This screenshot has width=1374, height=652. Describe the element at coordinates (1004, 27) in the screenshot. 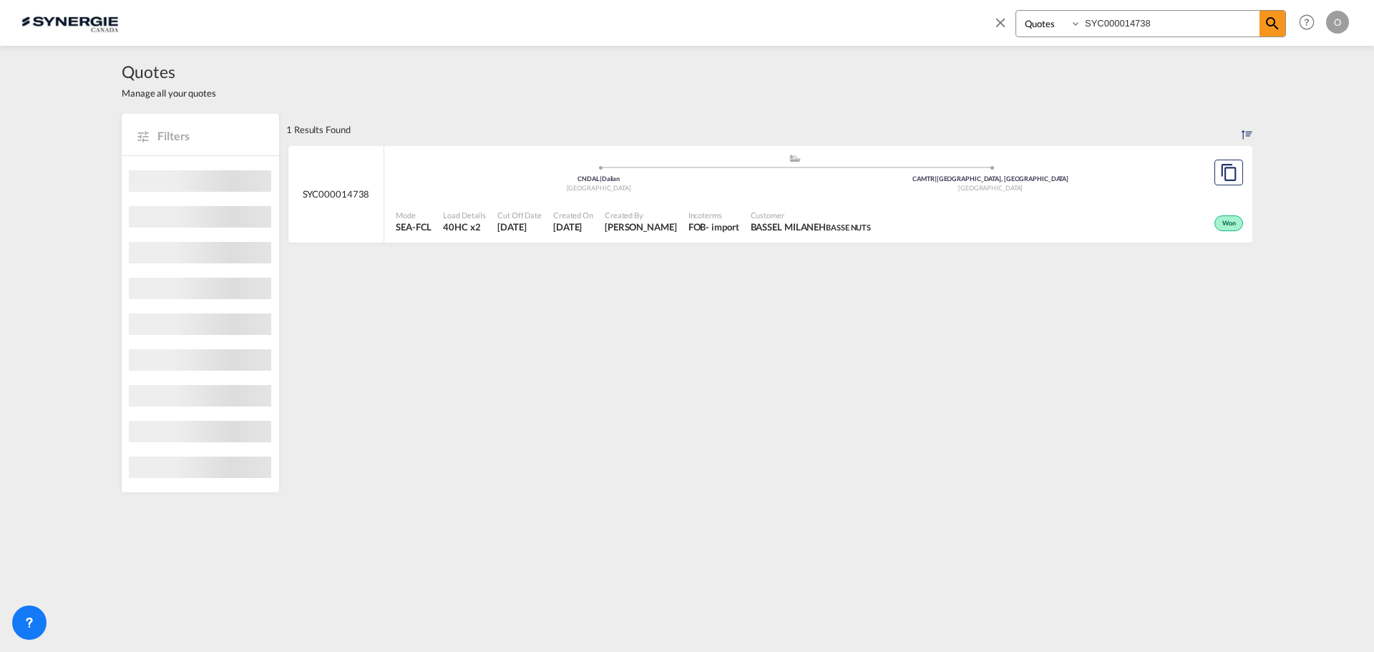

I see `span: icon-close` at that location.